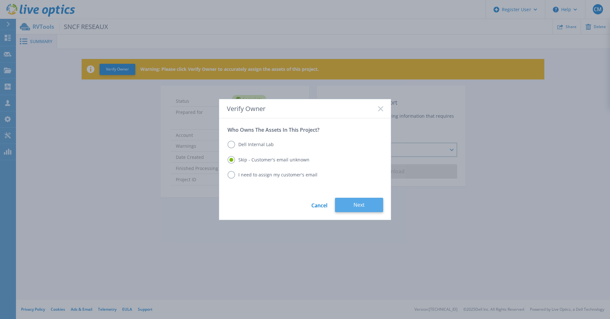  Describe the element at coordinates (305, 130) in the screenshot. I see `p: Who Owns The Assets In This Project?` at that location.